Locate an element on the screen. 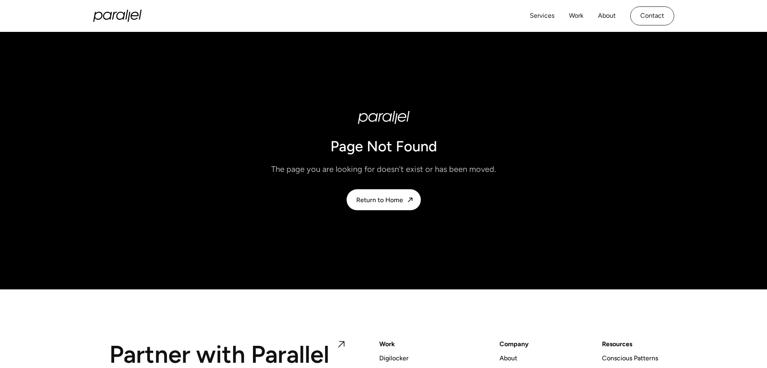 Image resolution: width=767 pixels, height=368 pixels. div: Company is located at coordinates (514, 344).